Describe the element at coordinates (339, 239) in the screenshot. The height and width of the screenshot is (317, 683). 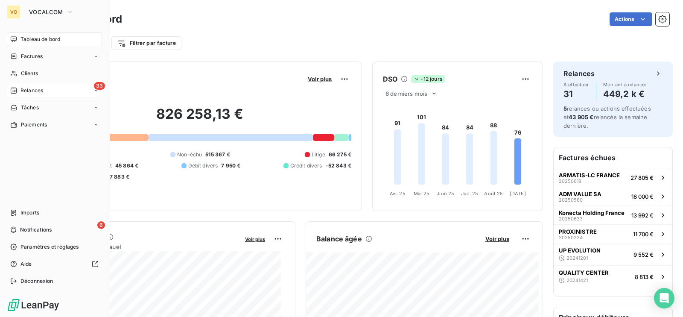
I see `h6: Balance âgée` at that location.